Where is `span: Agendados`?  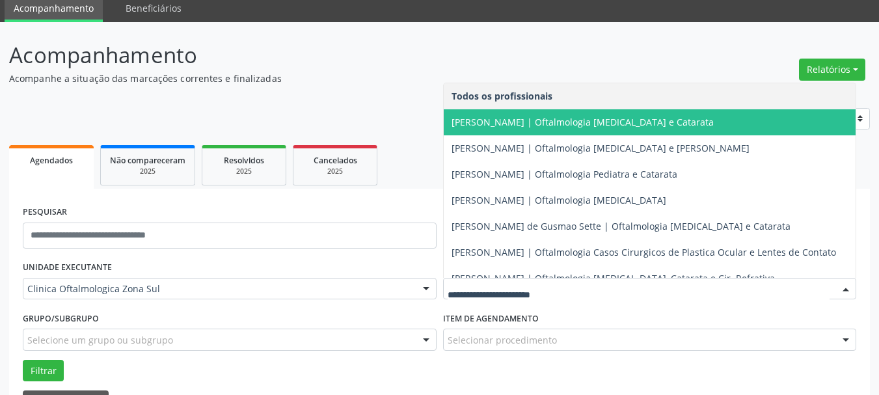
span: Agendados is located at coordinates (51, 160).